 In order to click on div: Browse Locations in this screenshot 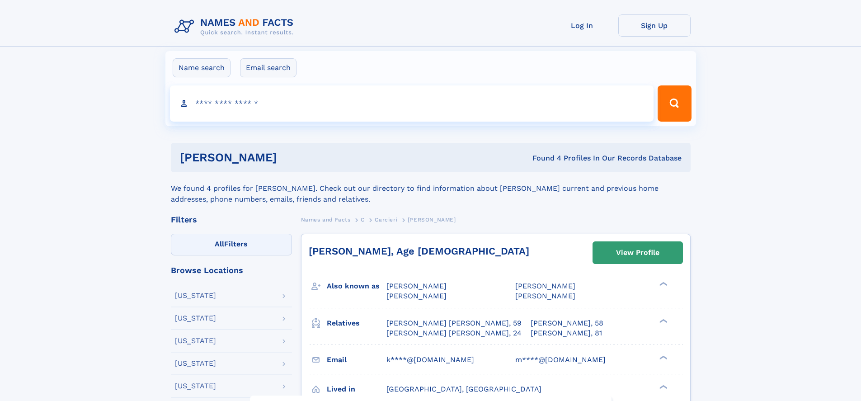, I will do `click(231, 270)`.